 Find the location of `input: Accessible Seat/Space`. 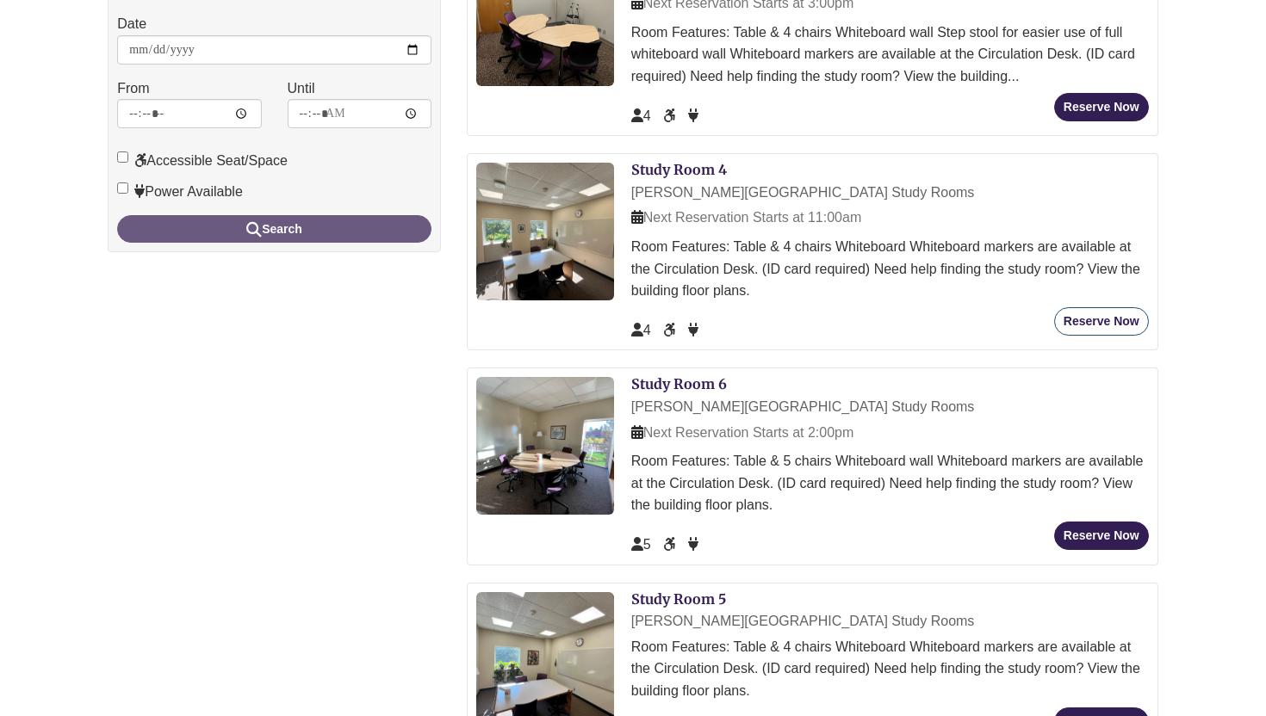

input: Accessible Seat/Space is located at coordinates (122, 157).